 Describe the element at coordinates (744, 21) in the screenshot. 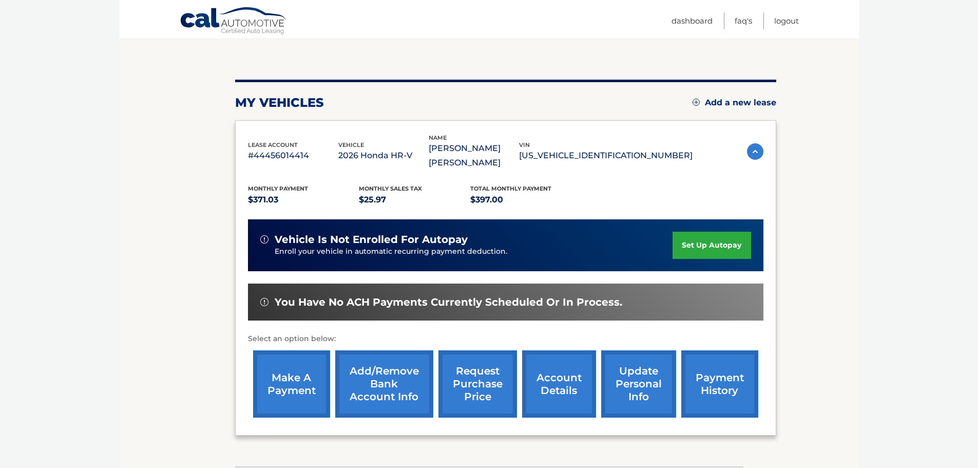

I see `a: FAQ's` at that location.